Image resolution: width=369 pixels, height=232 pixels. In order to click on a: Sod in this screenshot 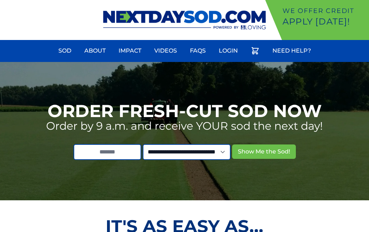, I will do `click(65, 51)`.